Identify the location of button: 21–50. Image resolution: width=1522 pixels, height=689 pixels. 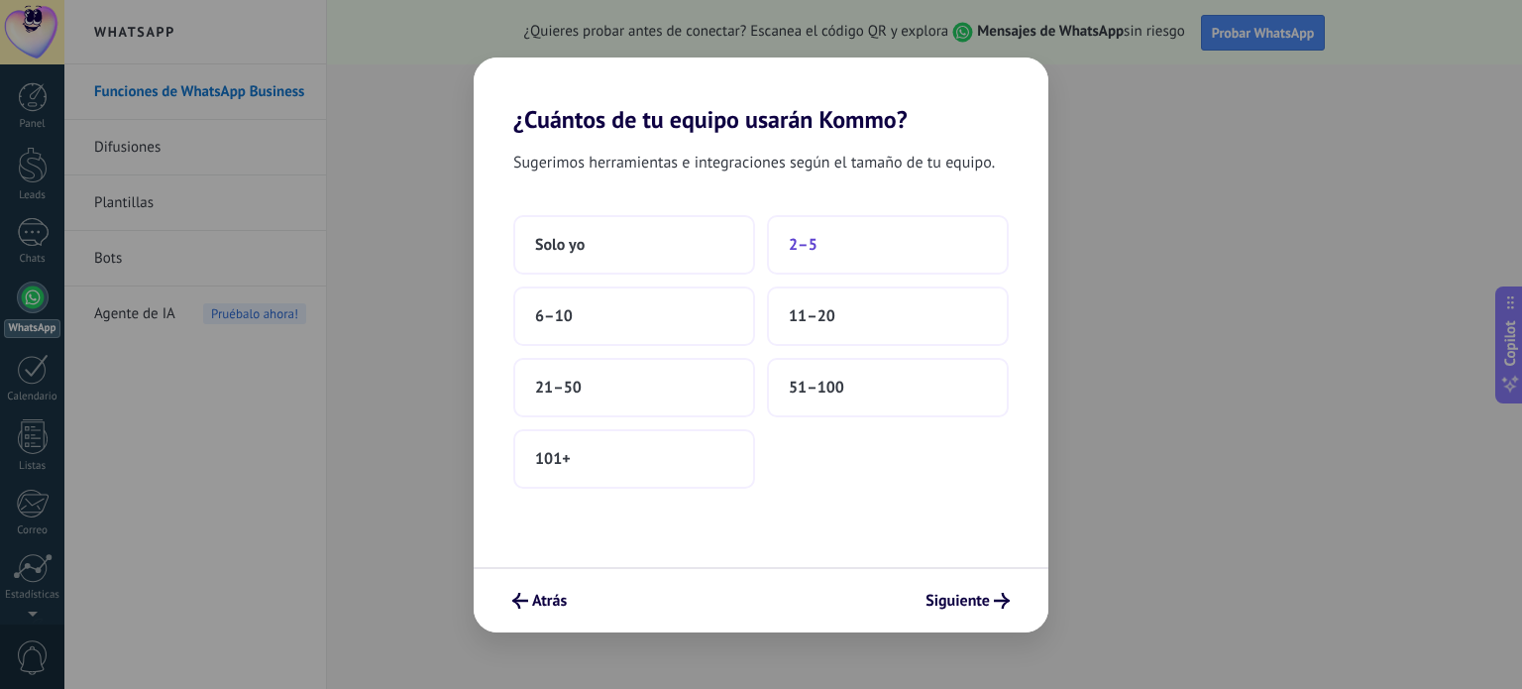
(634, 387).